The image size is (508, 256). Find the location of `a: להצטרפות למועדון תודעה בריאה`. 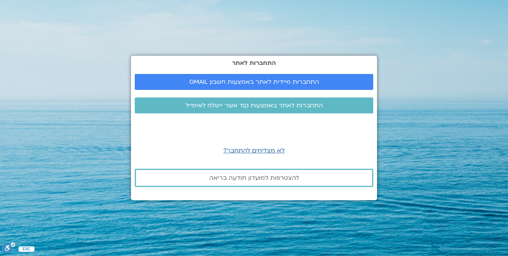

a: להצטרפות למועדון תודעה בריאה is located at coordinates (254, 178).